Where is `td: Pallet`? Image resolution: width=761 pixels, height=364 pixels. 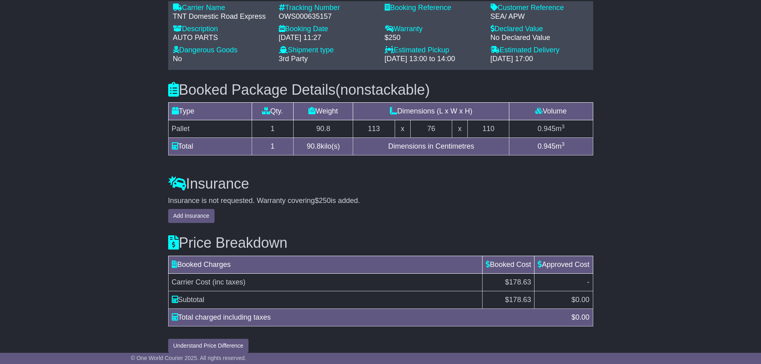
td: Pallet is located at coordinates (210, 129).